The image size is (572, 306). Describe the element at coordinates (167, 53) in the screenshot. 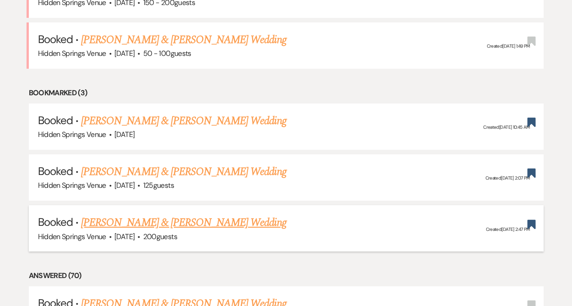

I see `span: 50 - 100 guests` at that location.